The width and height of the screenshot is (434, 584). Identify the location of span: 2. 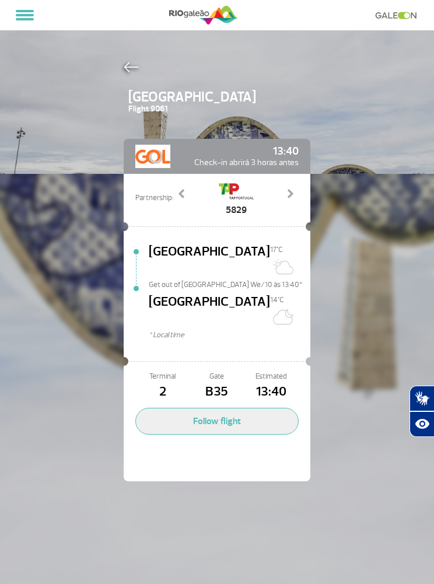
(162, 392).